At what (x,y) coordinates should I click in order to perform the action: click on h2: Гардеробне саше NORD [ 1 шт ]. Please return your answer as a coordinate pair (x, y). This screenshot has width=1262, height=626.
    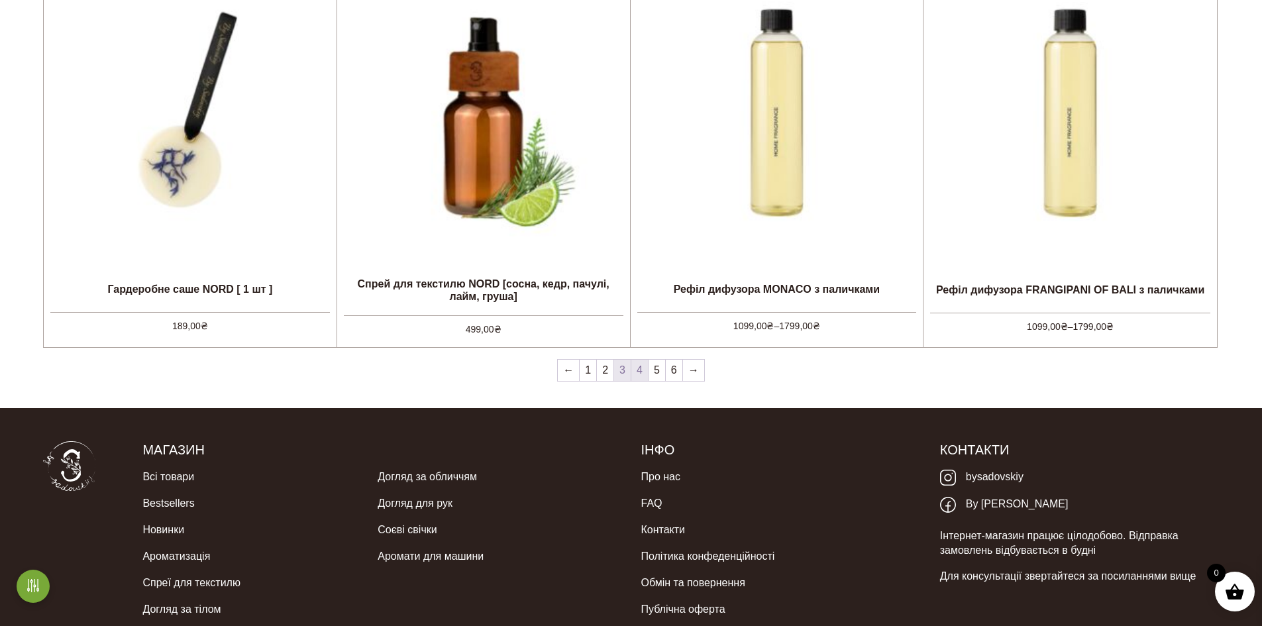
    Looking at the image, I should click on (190, 289).